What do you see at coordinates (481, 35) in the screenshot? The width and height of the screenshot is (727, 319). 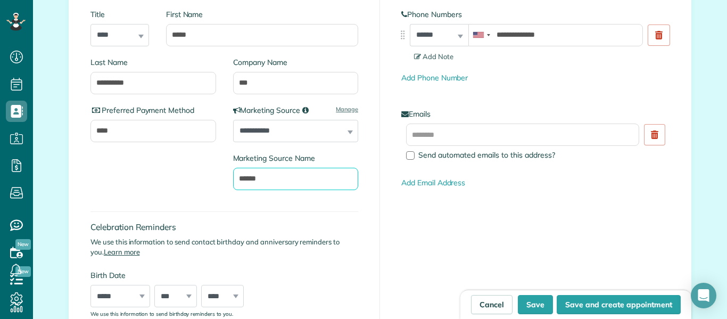 I see `div: United States: +1` at bounding box center [481, 35].